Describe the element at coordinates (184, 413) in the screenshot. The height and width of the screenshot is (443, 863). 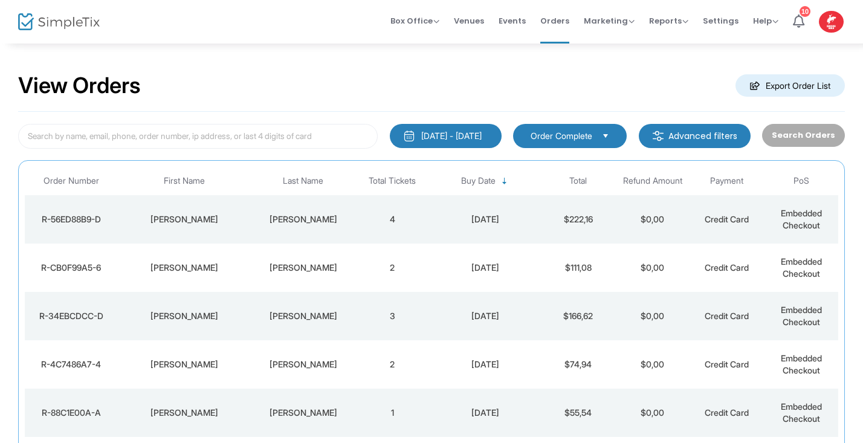
I see `div: Justin` at that location.